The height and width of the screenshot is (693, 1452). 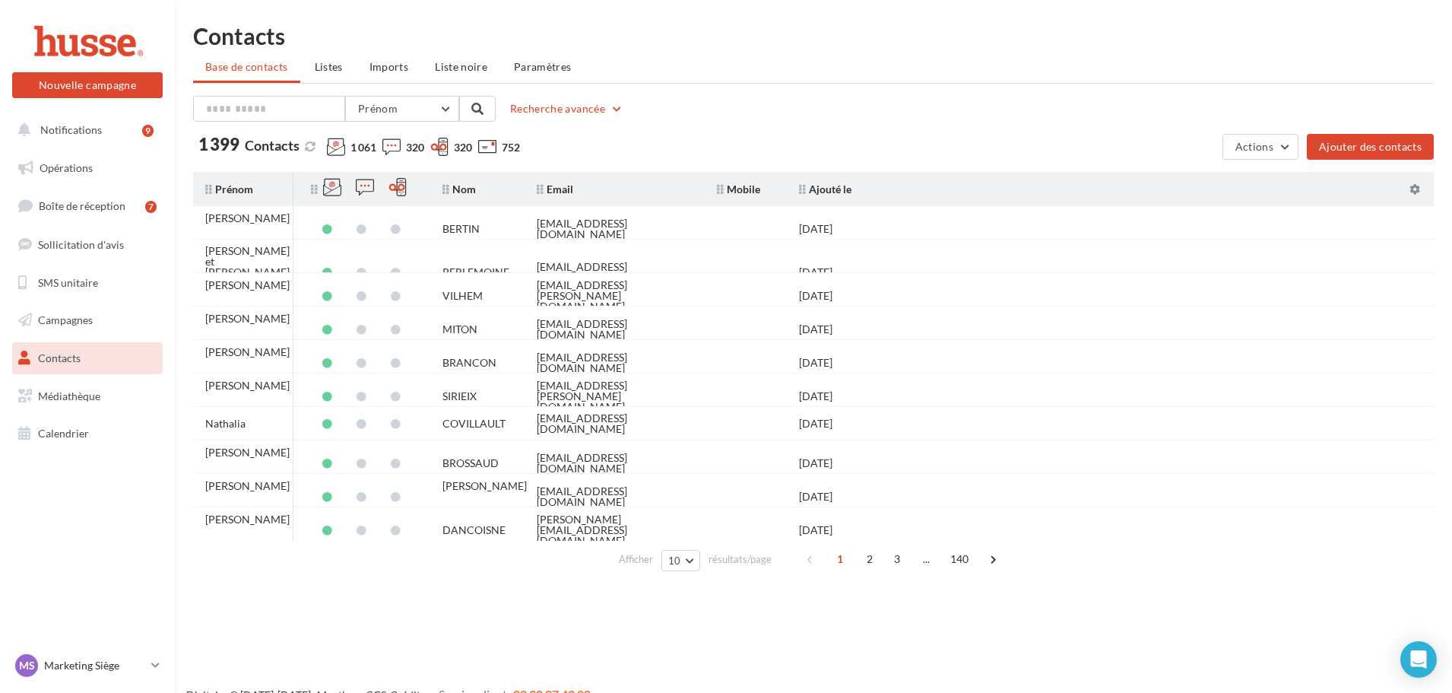 What do you see at coordinates (840, 559) in the screenshot?
I see `span: 1` at bounding box center [840, 559].